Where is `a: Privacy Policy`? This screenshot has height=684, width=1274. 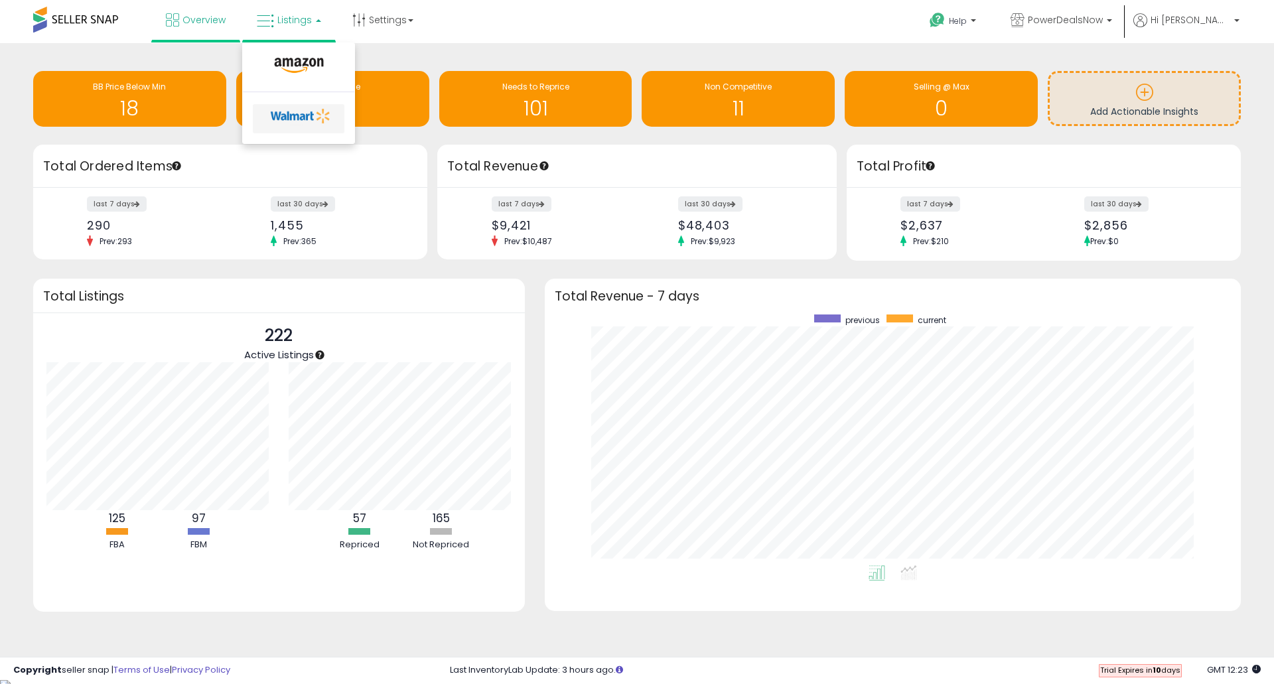
a: Privacy Policy is located at coordinates (201, 669).